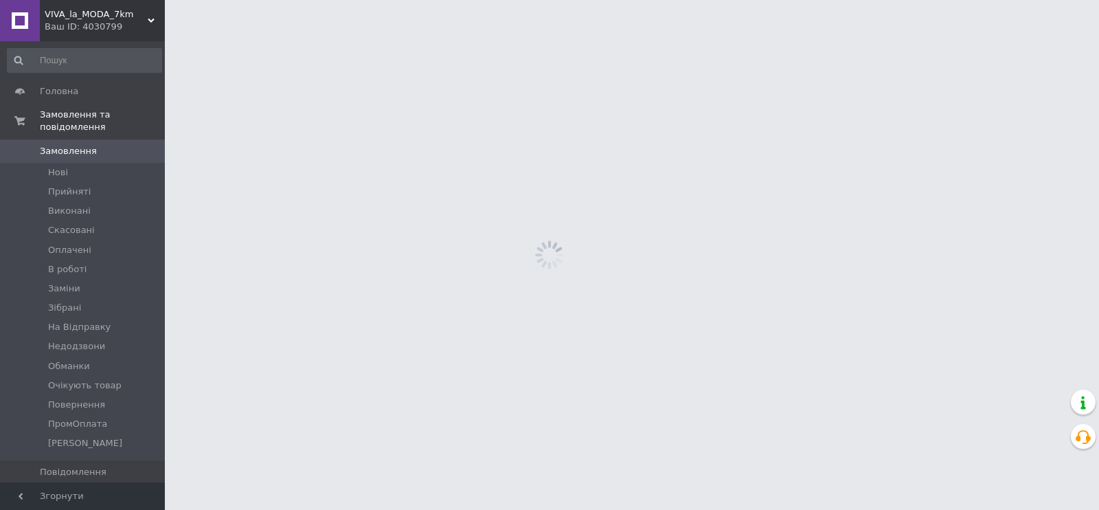 The height and width of the screenshot is (510, 1099). Describe the element at coordinates (102, 121) in the screenshot. I see `span: Замовлення та повідомлення` at that location.